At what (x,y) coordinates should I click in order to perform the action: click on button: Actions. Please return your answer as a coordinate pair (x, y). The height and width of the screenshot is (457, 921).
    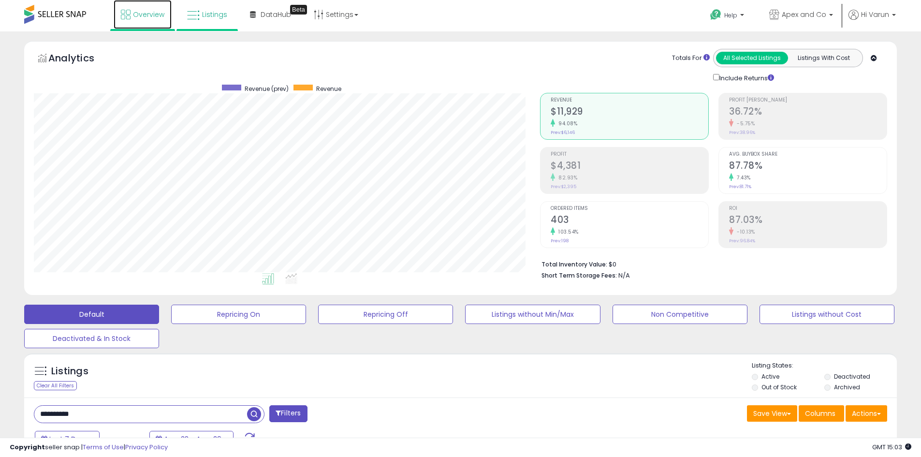
    Looking at the image, I should click on (866, 413).